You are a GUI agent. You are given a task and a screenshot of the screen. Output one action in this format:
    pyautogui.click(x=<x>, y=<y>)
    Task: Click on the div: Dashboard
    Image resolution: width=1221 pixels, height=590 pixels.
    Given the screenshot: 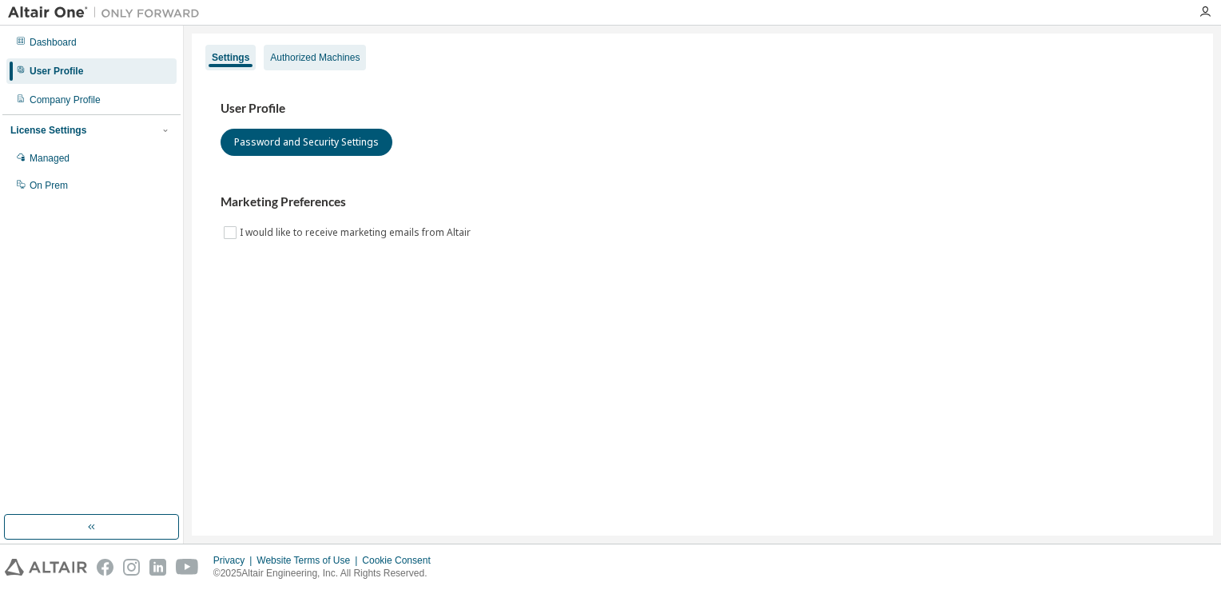 What is the action you would take?
    pyautogui.click(x=53, y=42)
    